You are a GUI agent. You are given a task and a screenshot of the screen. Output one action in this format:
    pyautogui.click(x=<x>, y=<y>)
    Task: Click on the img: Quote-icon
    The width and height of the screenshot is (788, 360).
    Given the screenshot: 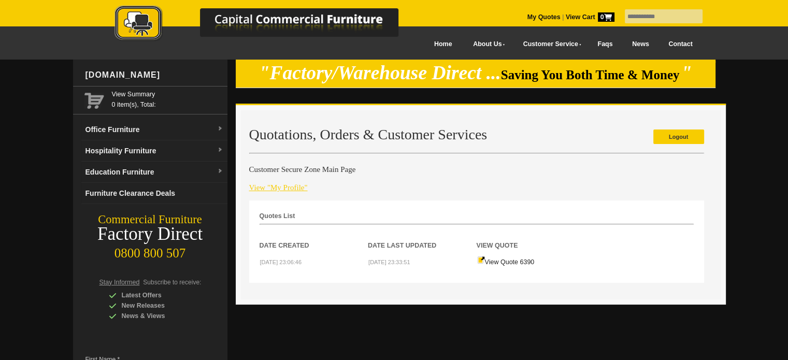 What is the action you would take?
    pyautogui.click(x=481, y=260)
    